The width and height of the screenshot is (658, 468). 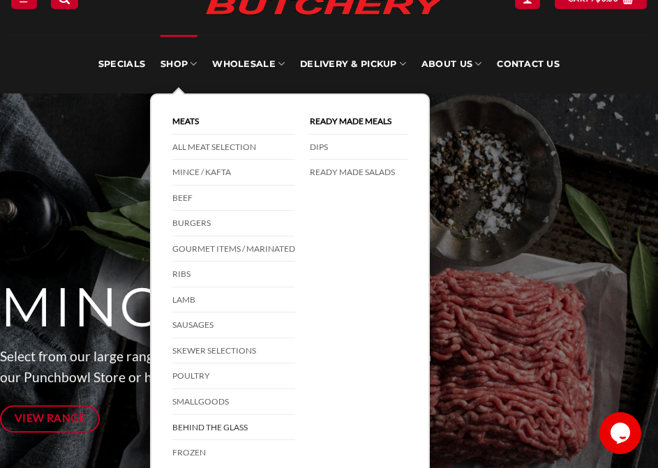 I want to click on a: Delivery & Pickup, so click(x=353, y=64).